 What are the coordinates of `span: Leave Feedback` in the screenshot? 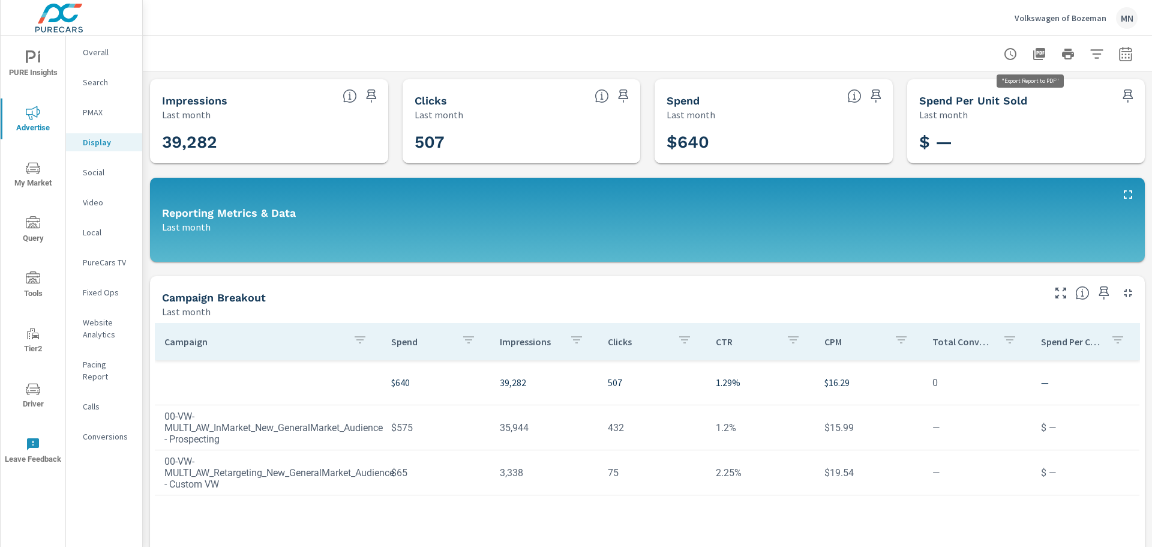 It's located at (33, 451).